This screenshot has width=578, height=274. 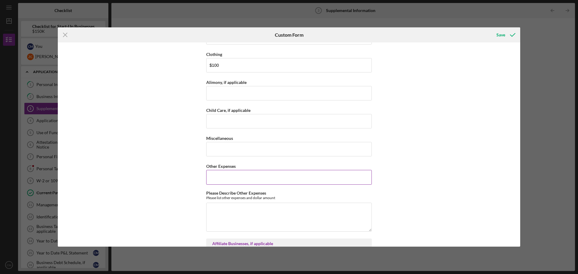 What do you see at coordinates (289, 244) in the screenshot?
I see `div: Affiliate Businesses, if applicable` at bounding box center [289, 244].